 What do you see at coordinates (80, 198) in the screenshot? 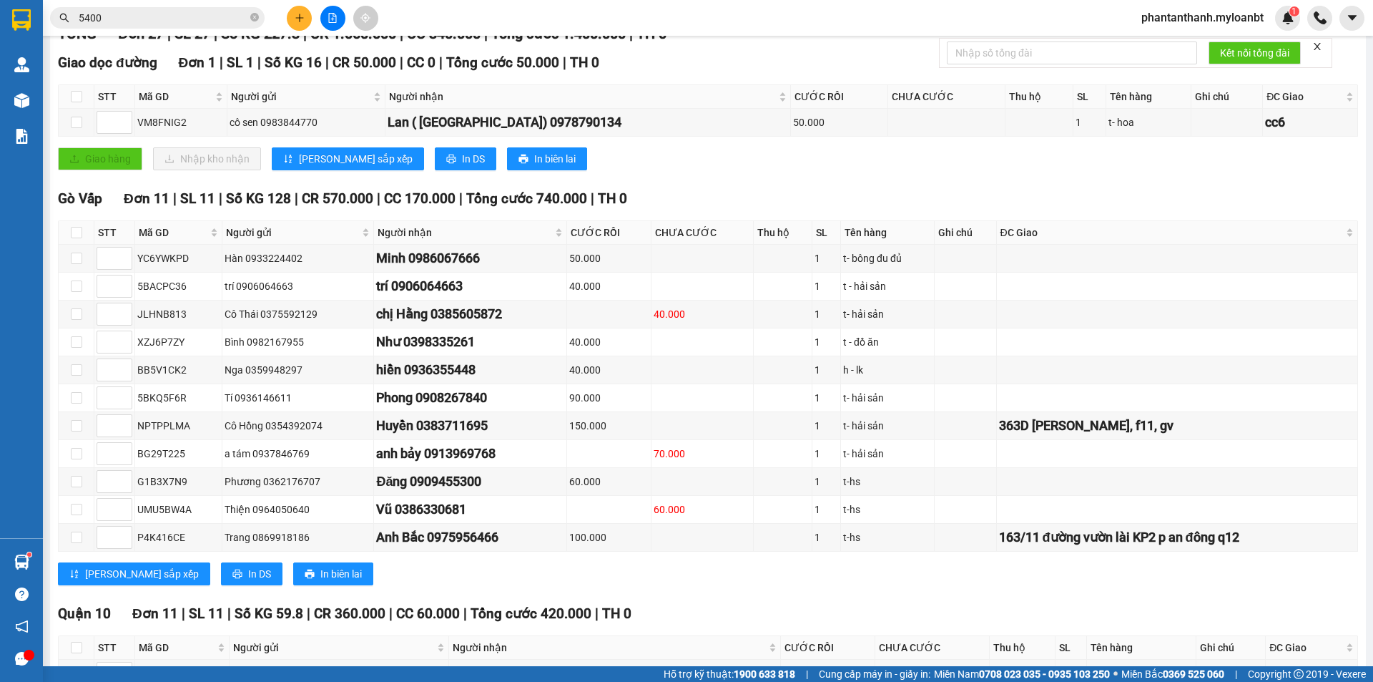
I see `span: Gò Vấp` at bounding box center [80, 198].